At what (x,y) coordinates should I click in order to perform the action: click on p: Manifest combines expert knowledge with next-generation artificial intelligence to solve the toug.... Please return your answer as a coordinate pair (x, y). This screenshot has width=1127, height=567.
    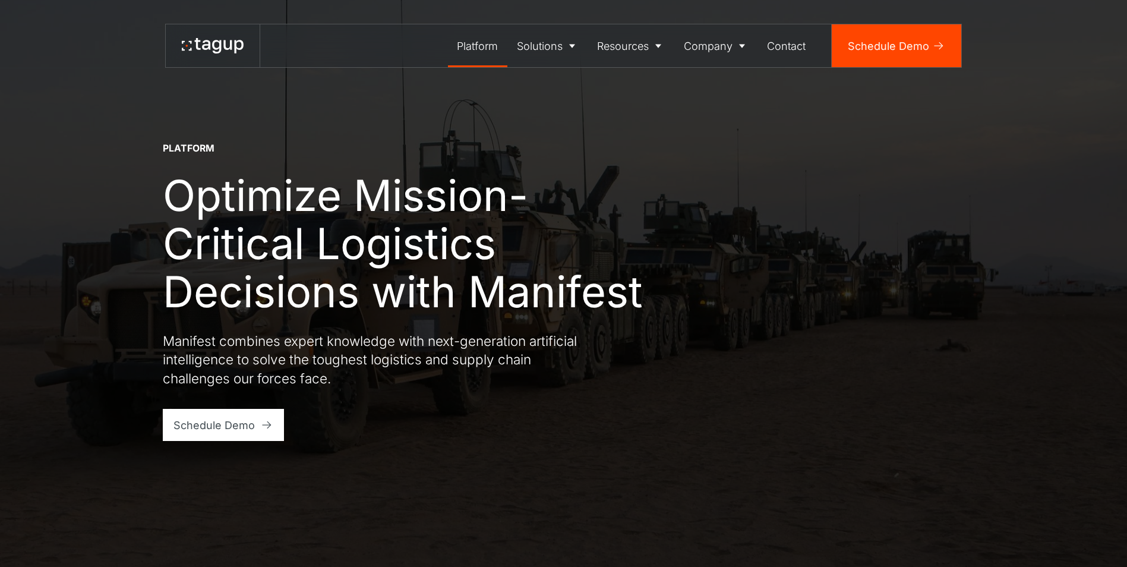
    Looking at the image, I should click on (377, 359).